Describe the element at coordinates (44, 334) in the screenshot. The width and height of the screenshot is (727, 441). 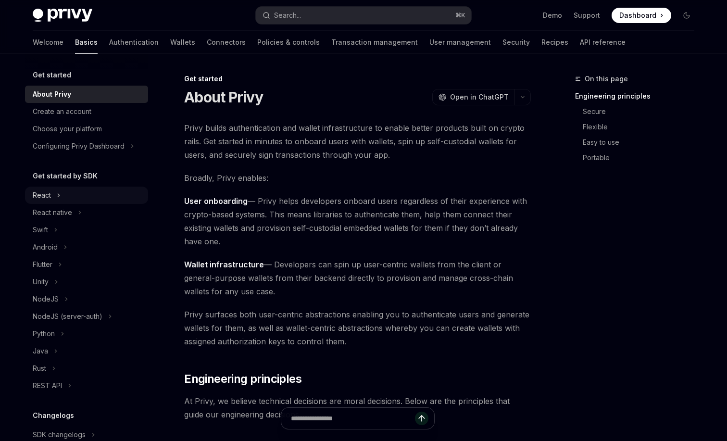
I see `div: Python` at that location.